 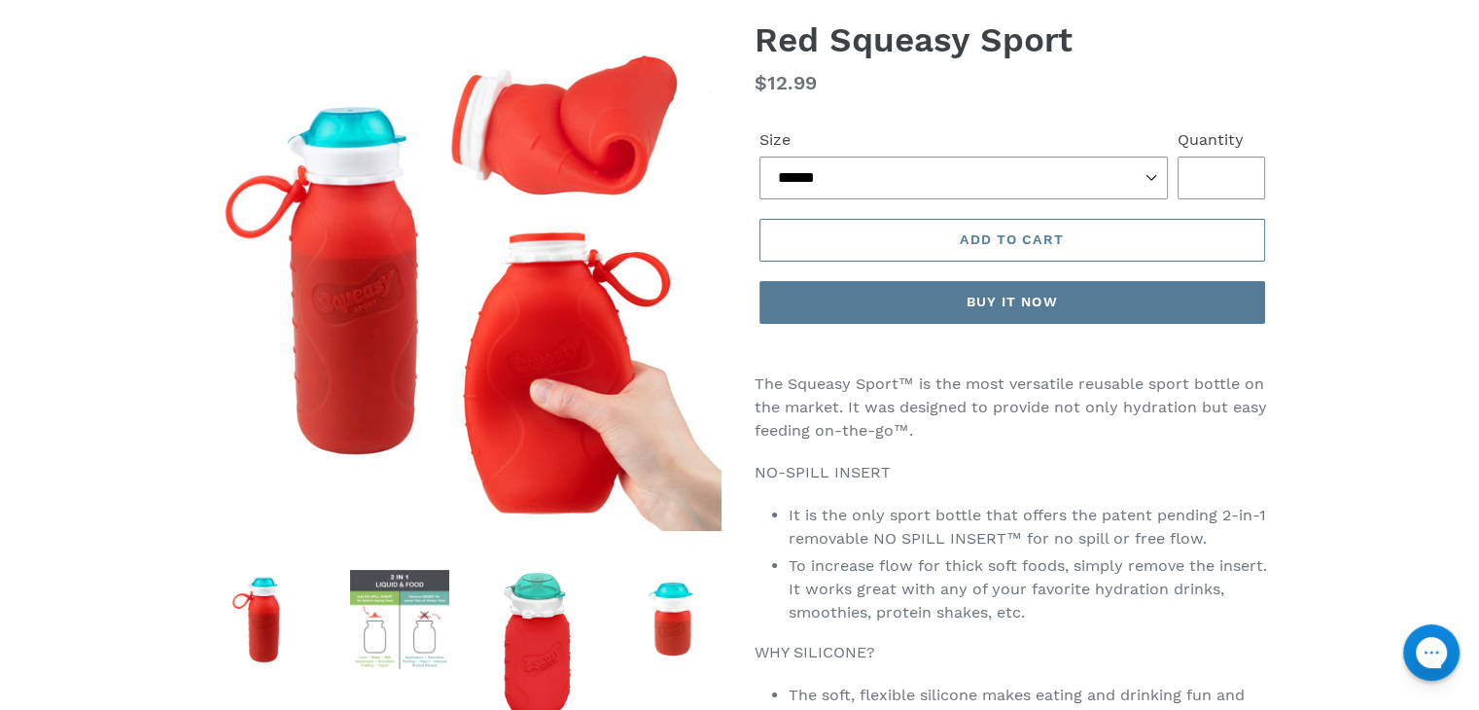 I want to click on span: Add to cart, so click(x=1011, y=239).